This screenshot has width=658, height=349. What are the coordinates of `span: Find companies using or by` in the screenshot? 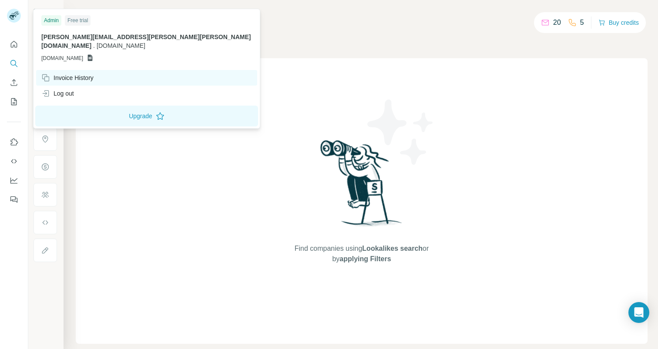 It's located at (361, 254).